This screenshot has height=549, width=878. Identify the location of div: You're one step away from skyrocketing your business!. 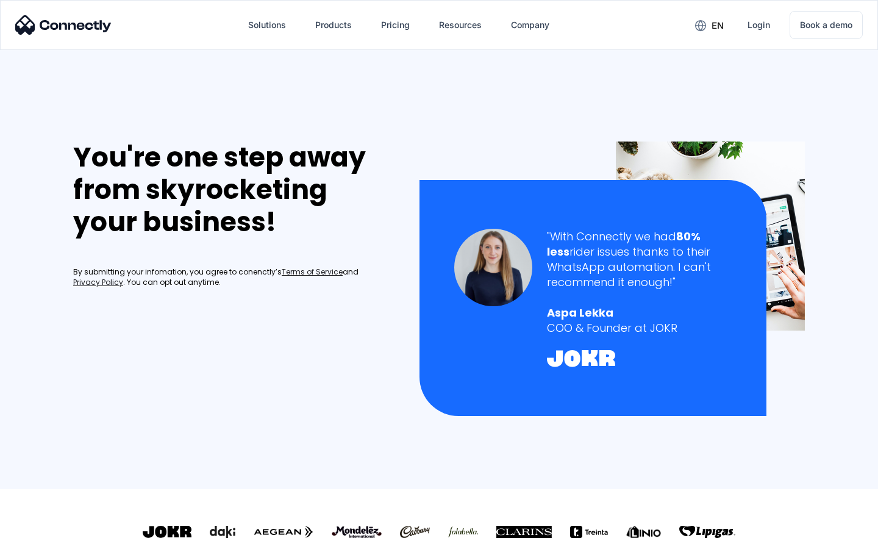
(234, 190).